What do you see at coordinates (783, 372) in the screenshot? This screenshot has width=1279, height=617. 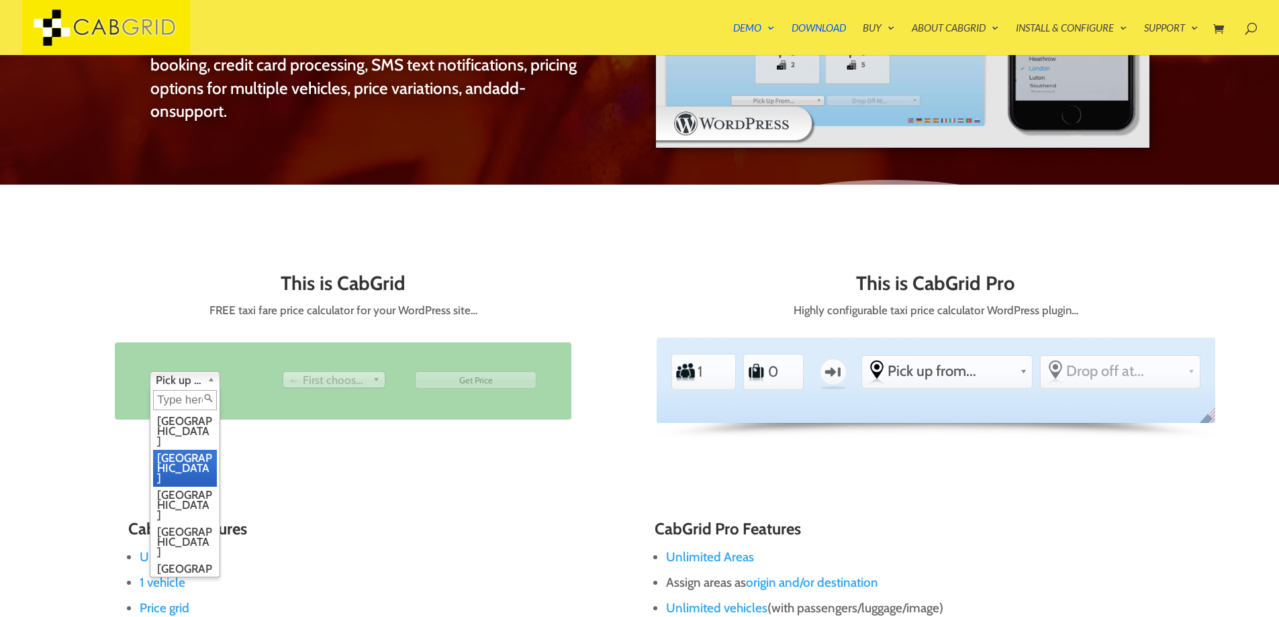 I see `input: Number of Suitcases` at bounding box center [783, 372].